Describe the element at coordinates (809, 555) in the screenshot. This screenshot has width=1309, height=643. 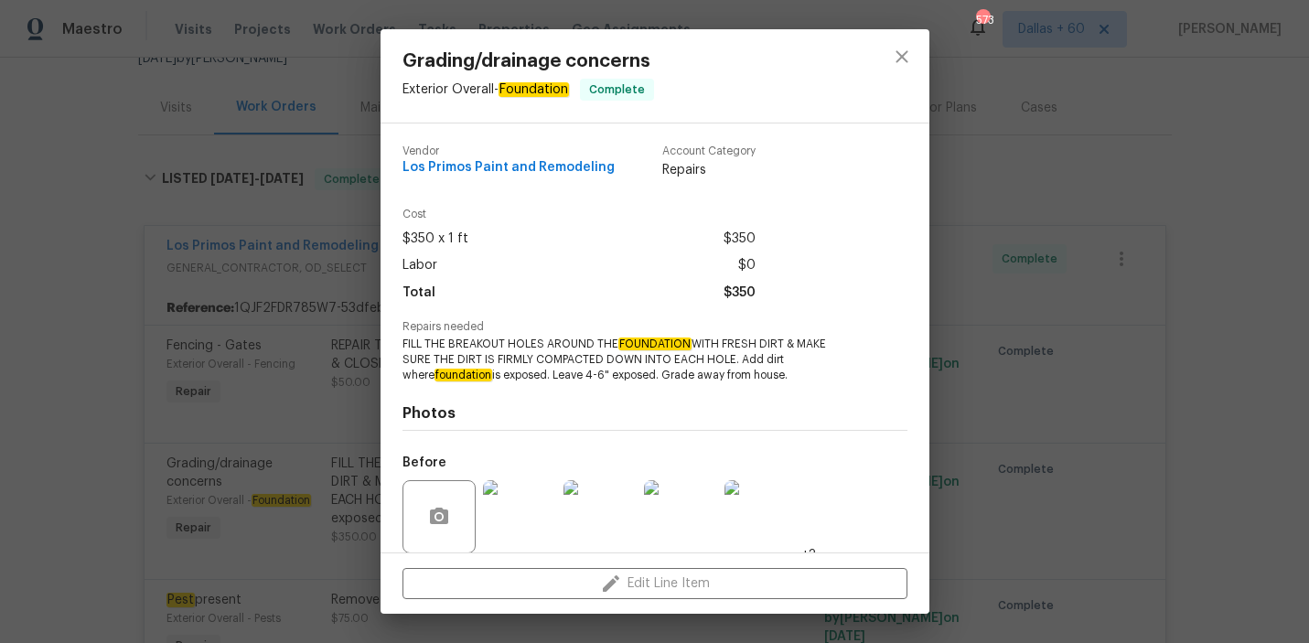
I see `span: +3` at that location.